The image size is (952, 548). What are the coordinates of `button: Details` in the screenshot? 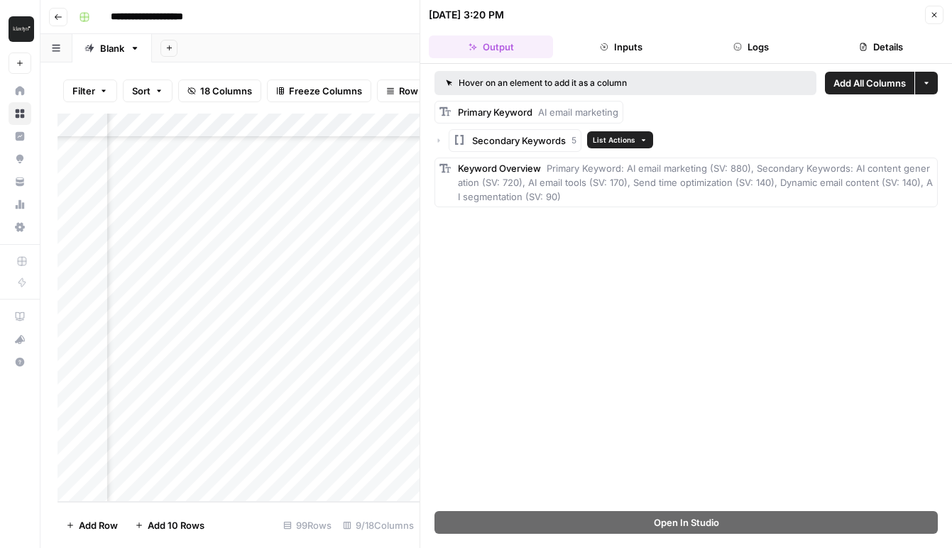 It's located at (881, 47).